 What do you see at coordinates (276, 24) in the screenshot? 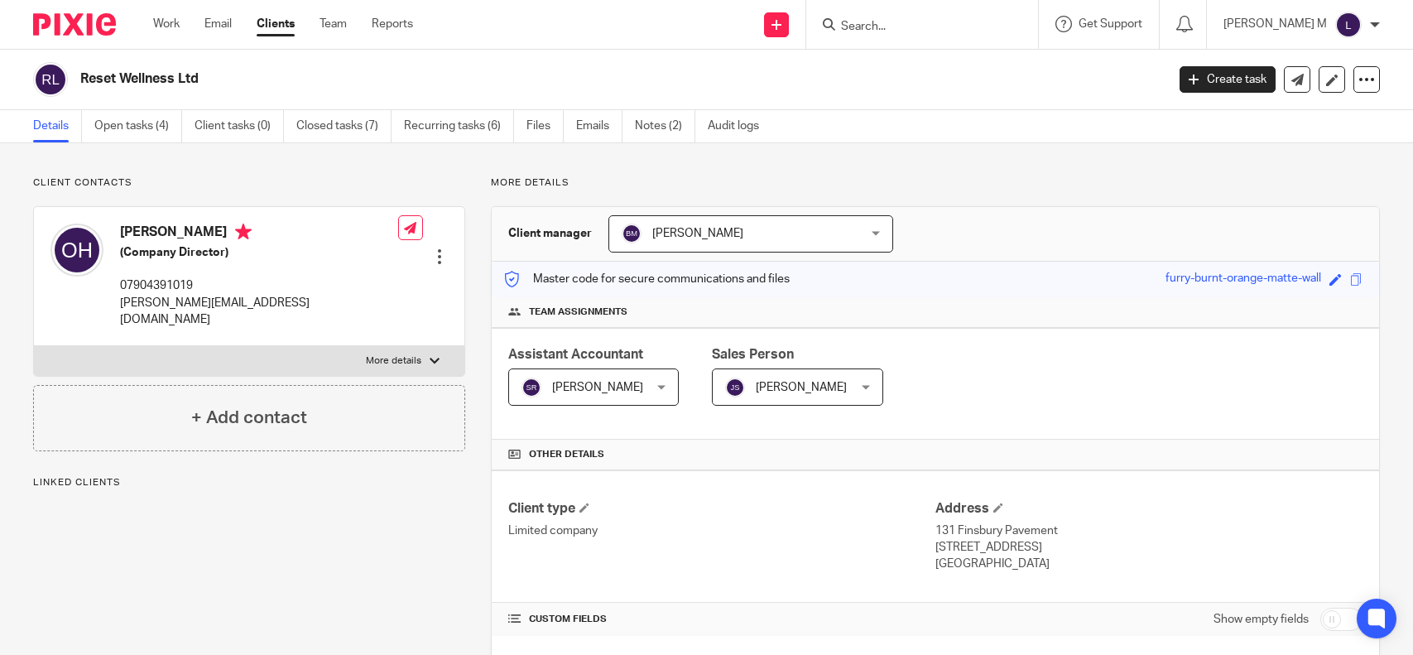
I see `a: Clients` at bounding box center [276, 24].